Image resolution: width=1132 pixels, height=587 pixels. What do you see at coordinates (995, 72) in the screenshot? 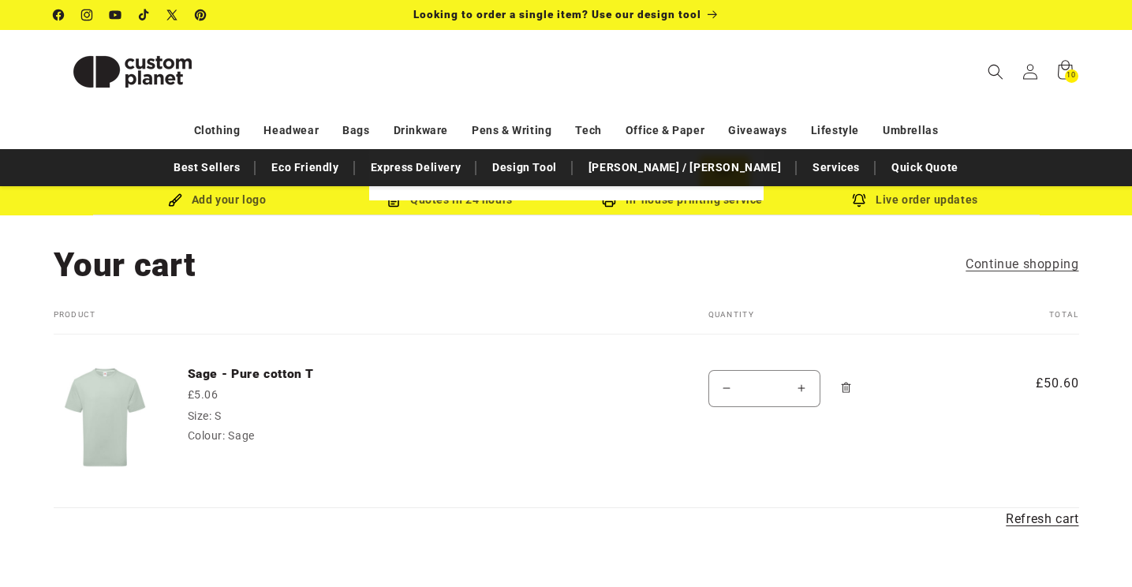
I see `summary: Search` at bounding box center [995, 72].